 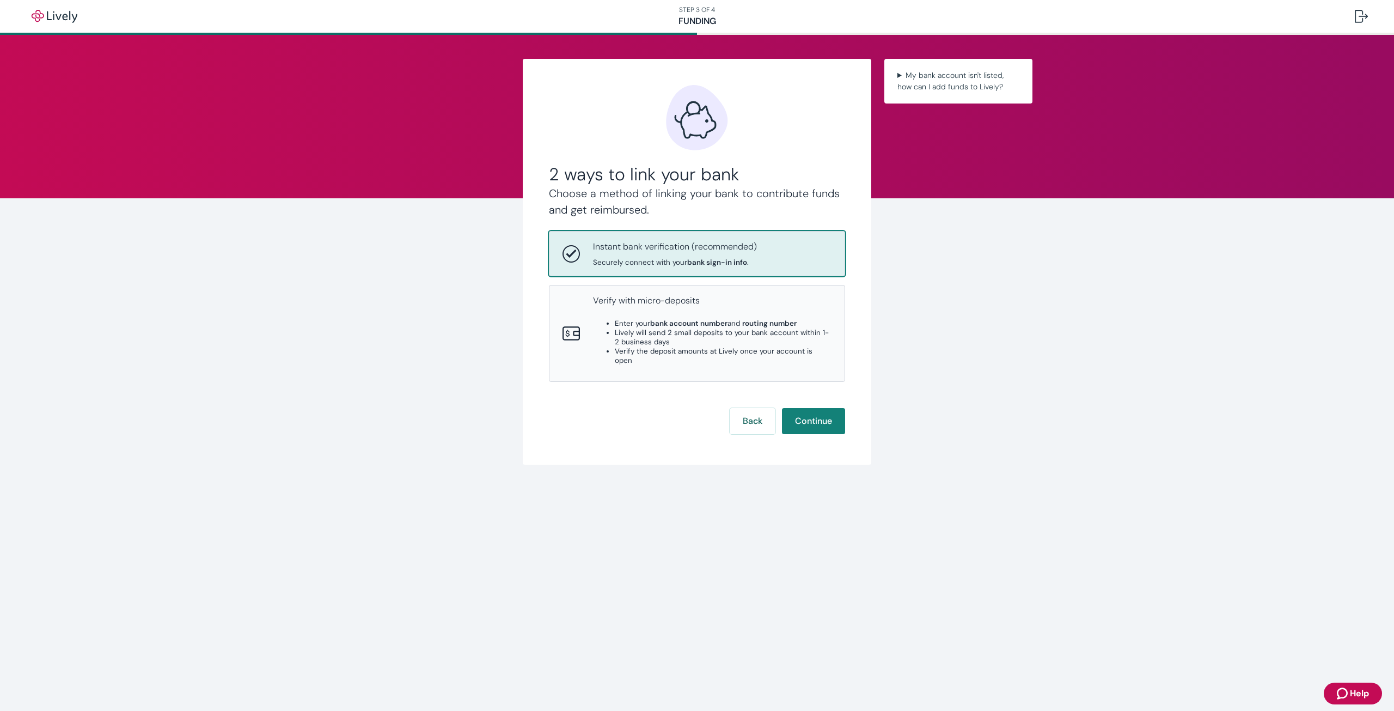 I want to click on p: Verify with micro-deposits, so click(x=712, y=301).